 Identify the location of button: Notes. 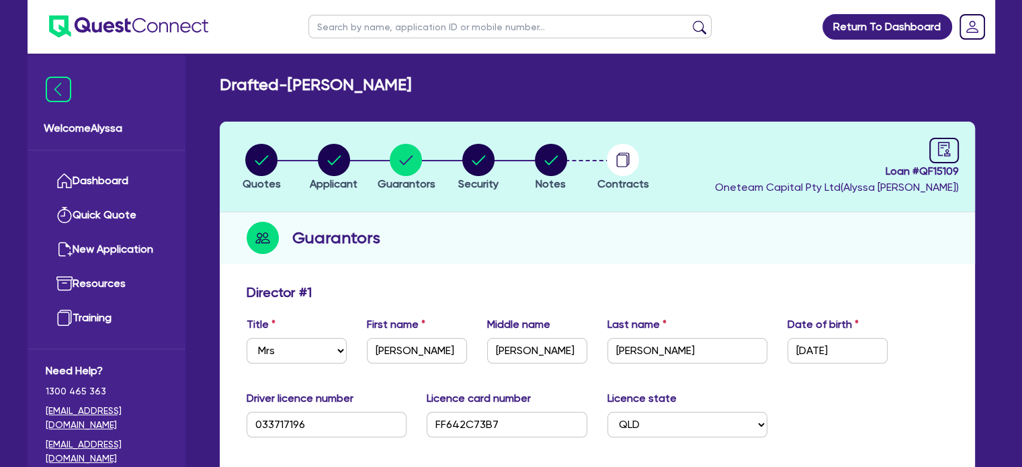
(551, 168).